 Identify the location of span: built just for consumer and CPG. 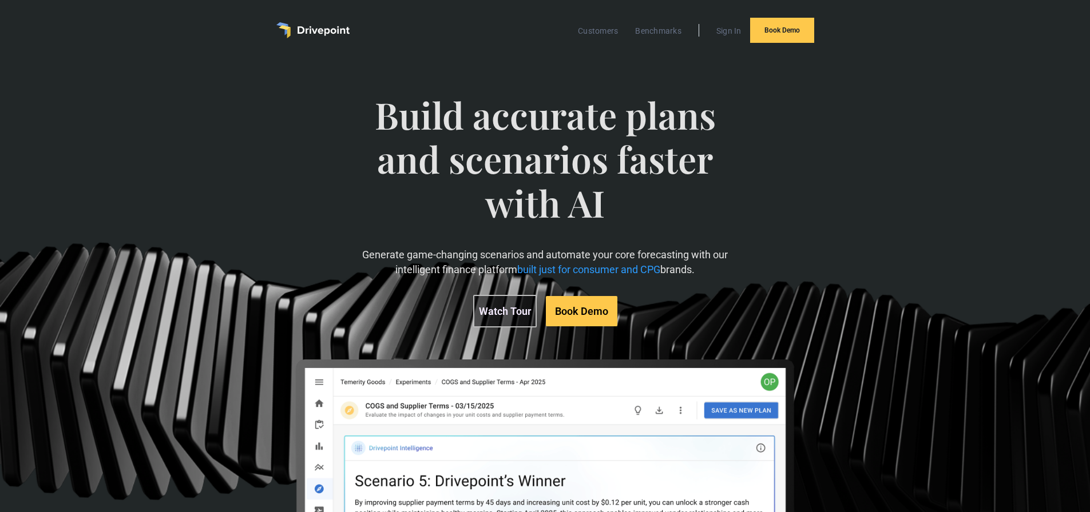
(589, 269).